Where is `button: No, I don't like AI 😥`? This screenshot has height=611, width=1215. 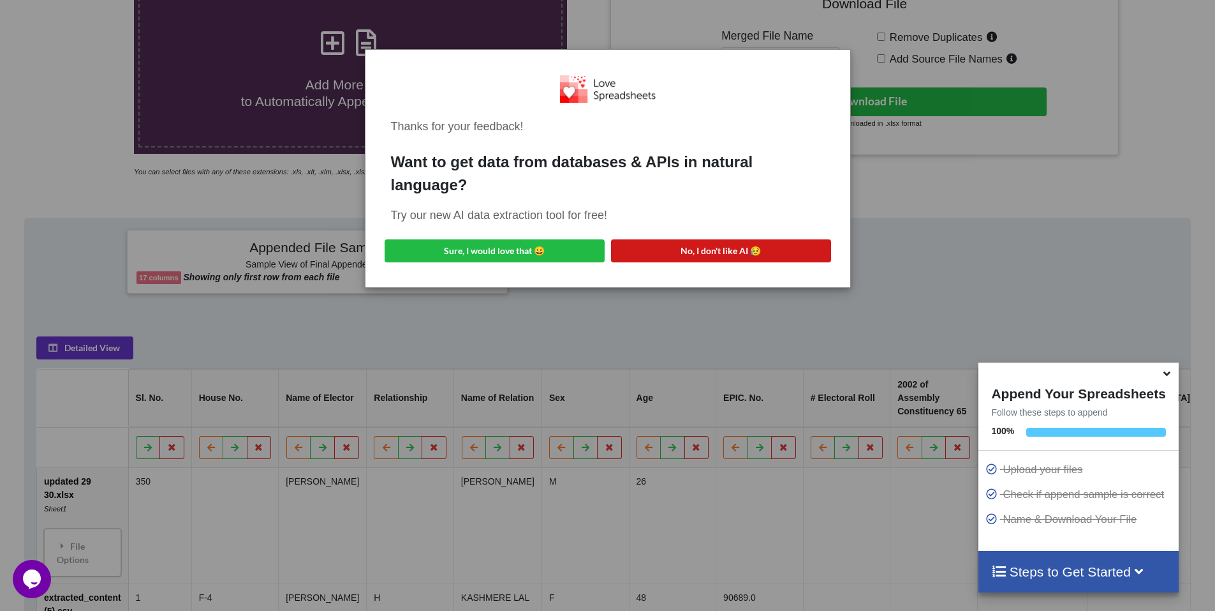 button: No, I don't like AI 😥 is located at coordinates (721, 251).